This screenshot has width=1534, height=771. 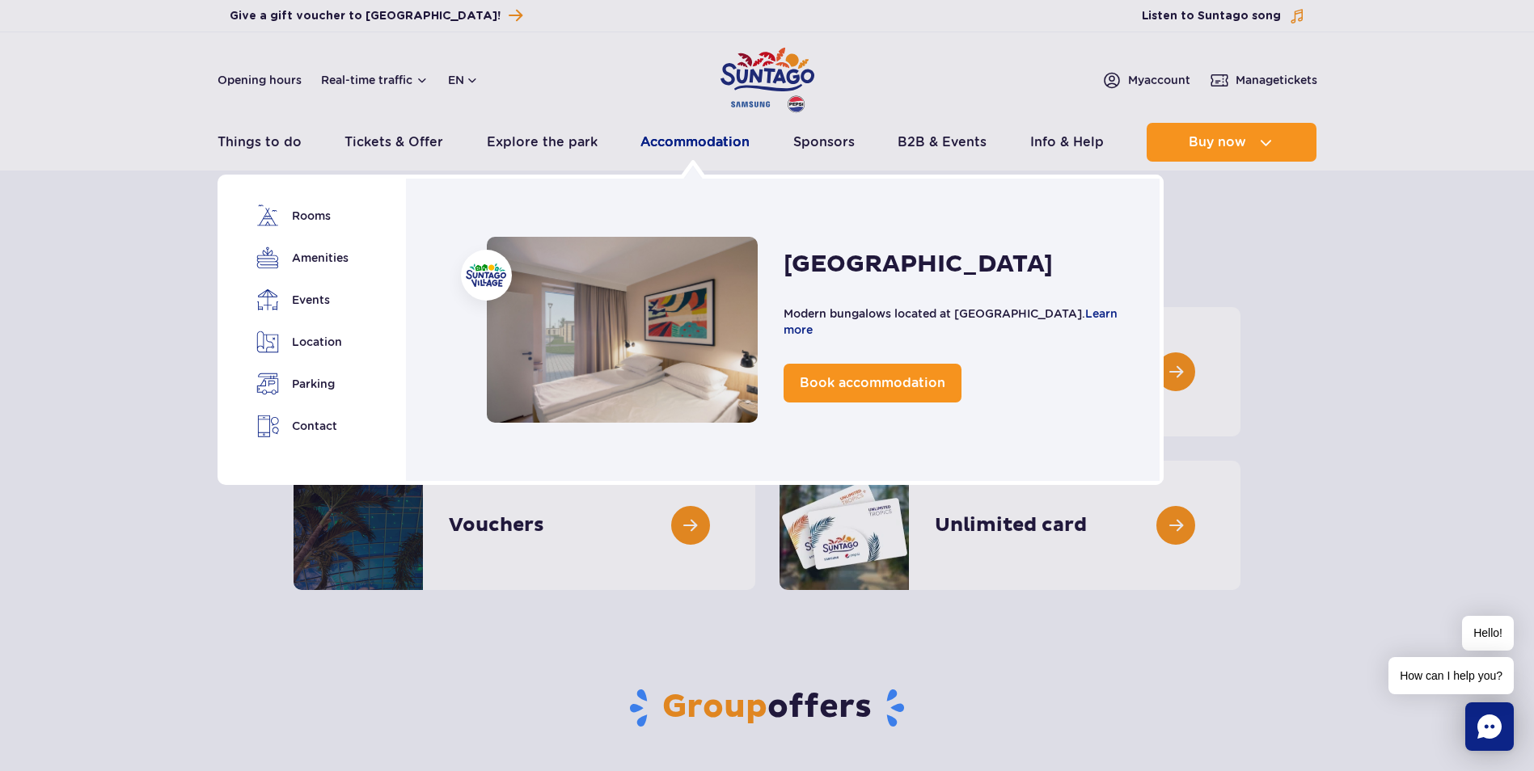 What do you see at coordinates (542, 142) in the screenshot?
I see `a: Explore the park` at bounding box center [542, 142].